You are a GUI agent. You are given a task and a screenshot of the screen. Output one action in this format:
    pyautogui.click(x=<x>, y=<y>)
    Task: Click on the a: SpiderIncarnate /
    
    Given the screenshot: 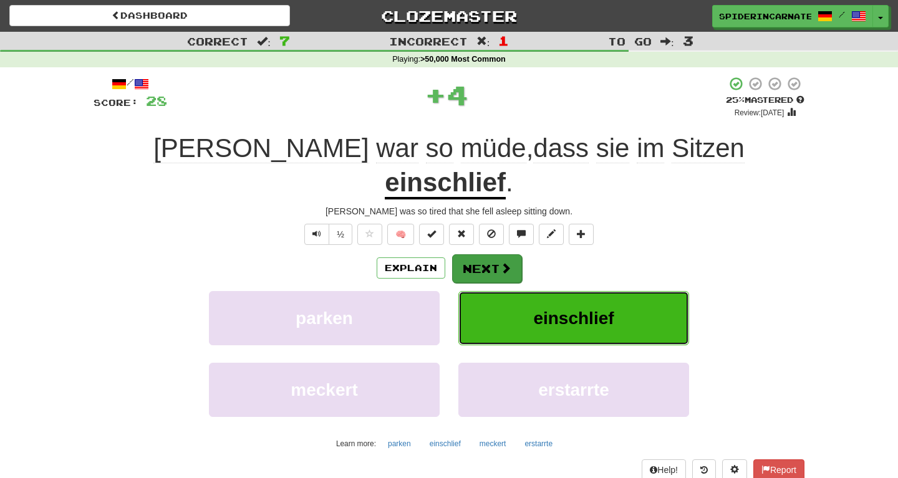 What is the action you would take?
    pyautogui.click(x=792, y=16)
    